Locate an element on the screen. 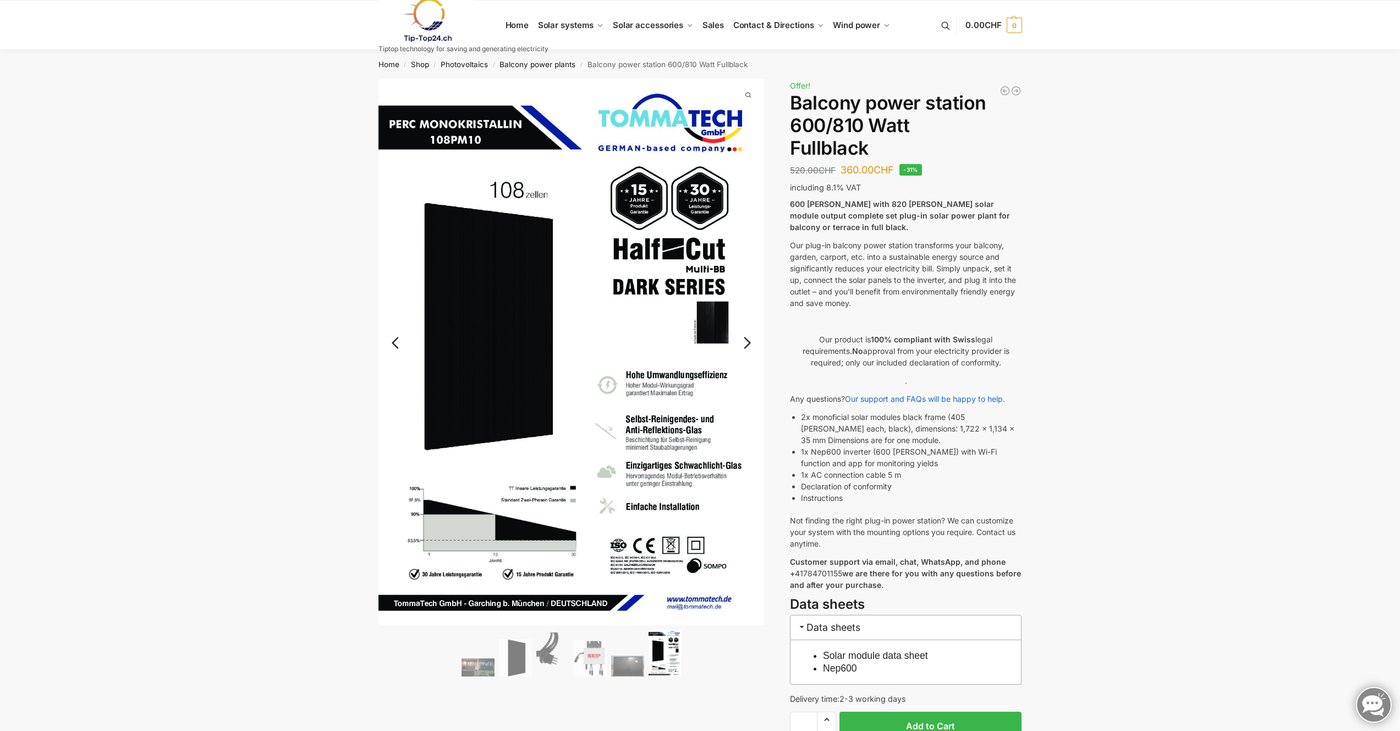  font: Wind power is located at coordinates (857, 25).